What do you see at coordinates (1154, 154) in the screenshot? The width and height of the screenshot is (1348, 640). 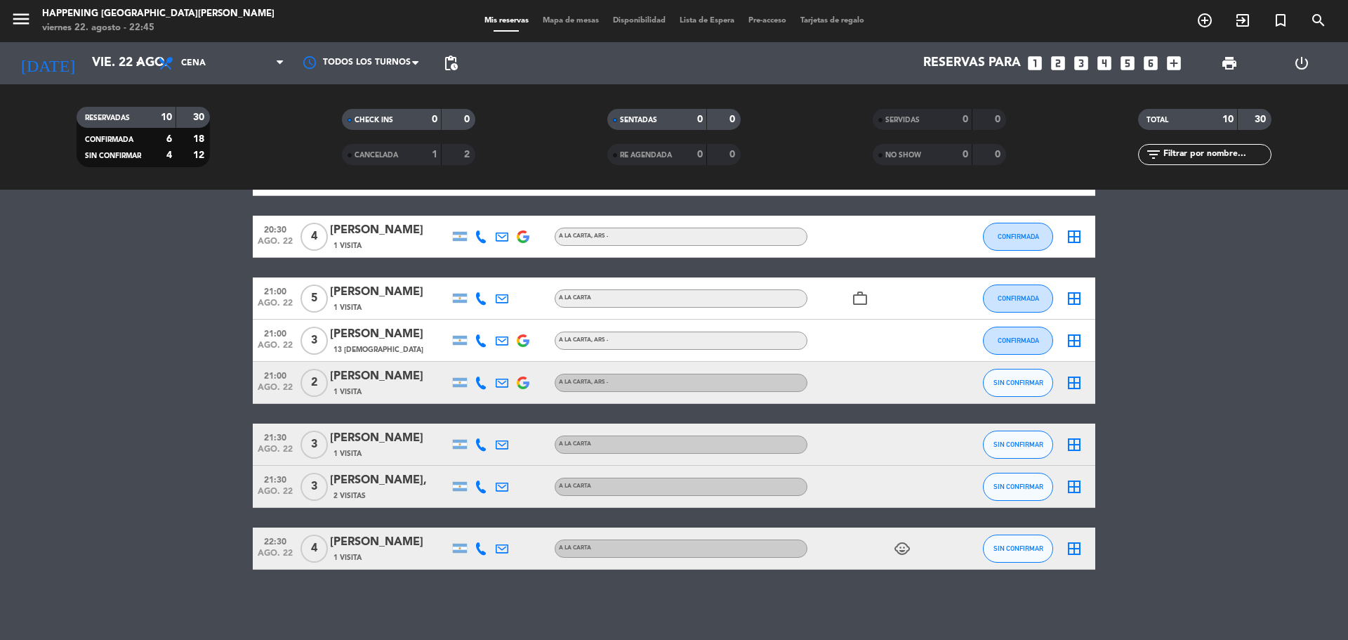 I see `i: filter_list` at bounding box center [1154, 154].